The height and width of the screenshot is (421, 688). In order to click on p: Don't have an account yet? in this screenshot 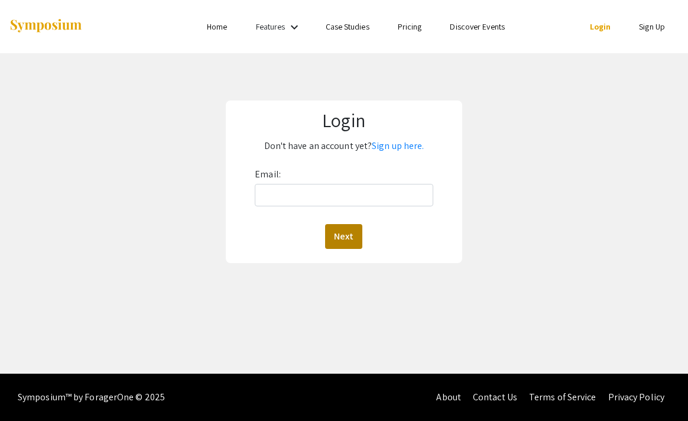, I will do `click(344, 146)`.